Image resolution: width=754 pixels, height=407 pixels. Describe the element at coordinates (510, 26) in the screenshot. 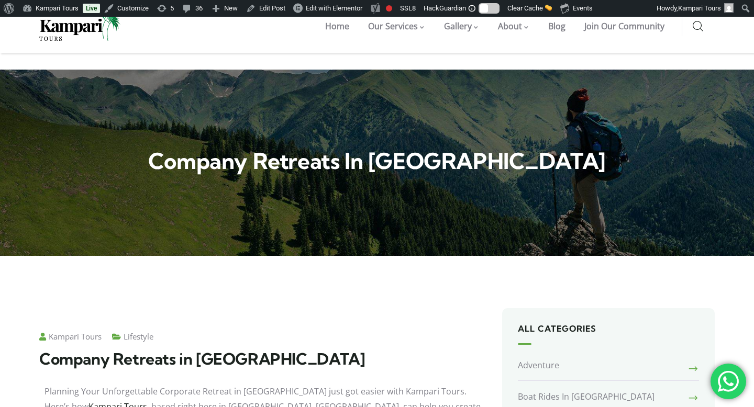

I see `span: About` at that location.